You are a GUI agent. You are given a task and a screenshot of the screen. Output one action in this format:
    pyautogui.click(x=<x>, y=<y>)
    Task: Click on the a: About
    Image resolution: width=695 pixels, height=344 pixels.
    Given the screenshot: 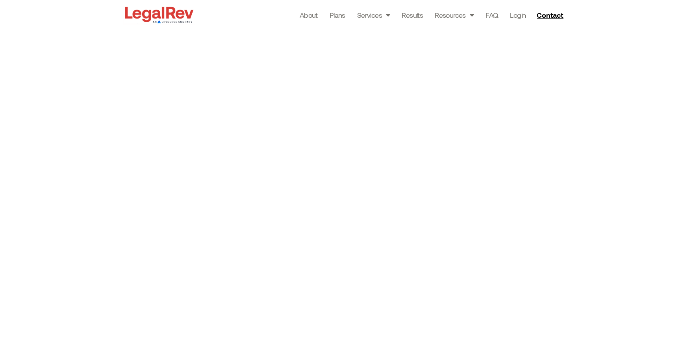 What is the action you would take?
    pyautogui.click(x=309, y=15)
    